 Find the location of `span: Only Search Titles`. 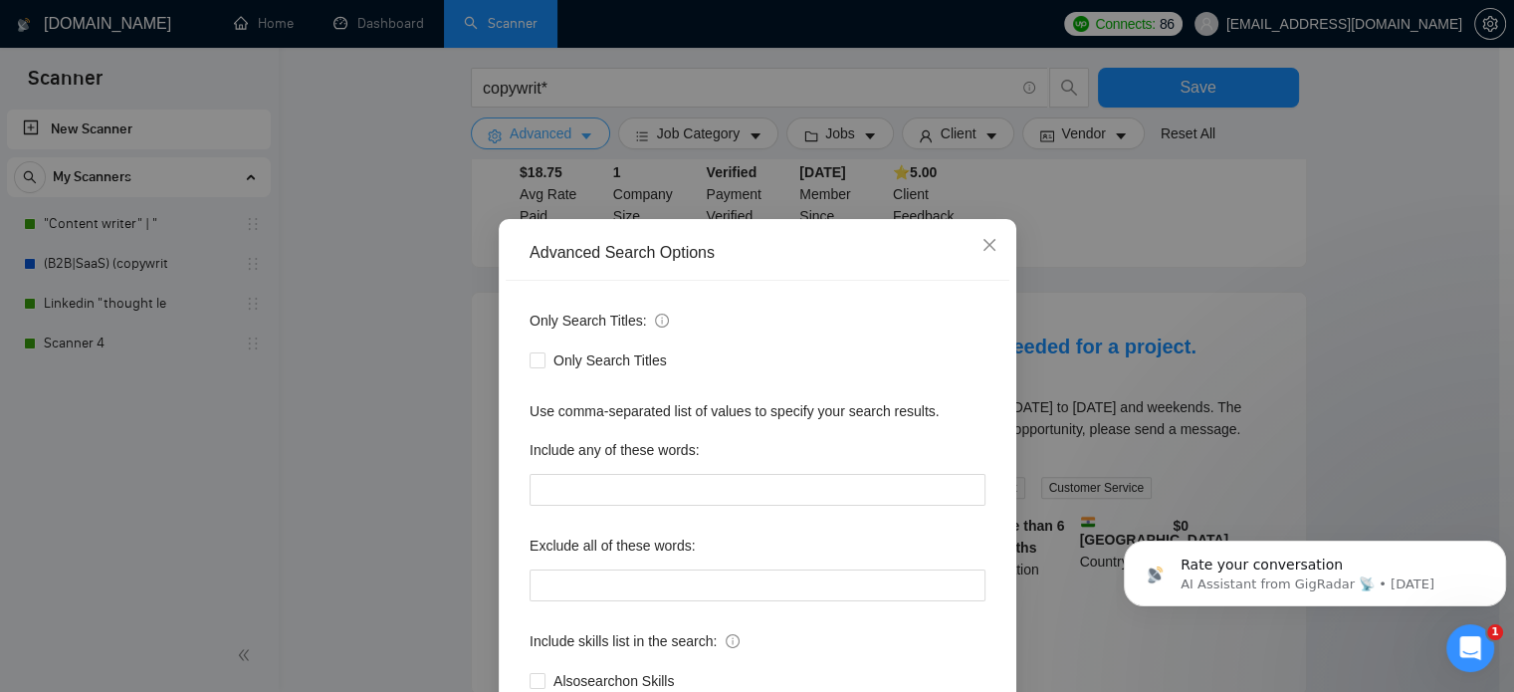

span: Only Search Titles is located at coordinates (610, 360).